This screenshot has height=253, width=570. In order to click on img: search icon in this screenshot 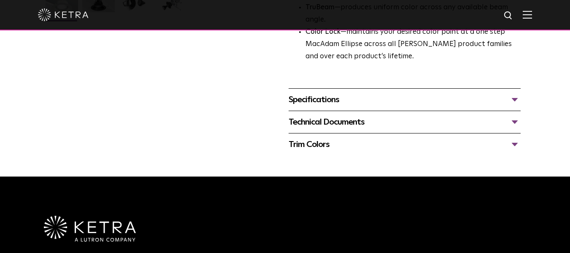, I will do `click(508, 16)`.